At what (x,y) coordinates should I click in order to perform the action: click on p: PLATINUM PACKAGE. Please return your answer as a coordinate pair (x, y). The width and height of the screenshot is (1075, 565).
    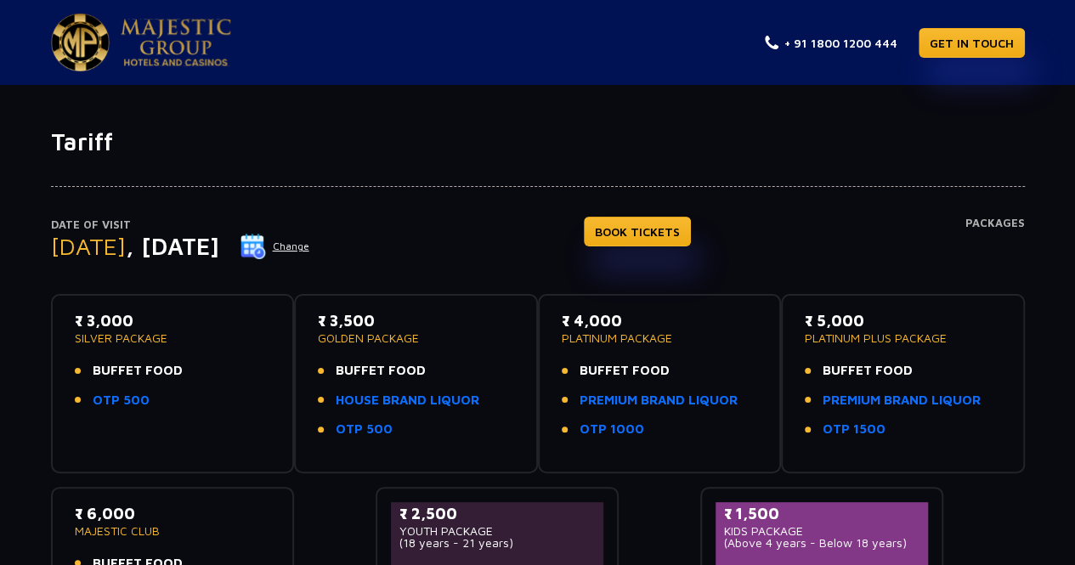
    Looking at the image, I should click on (660, 338).